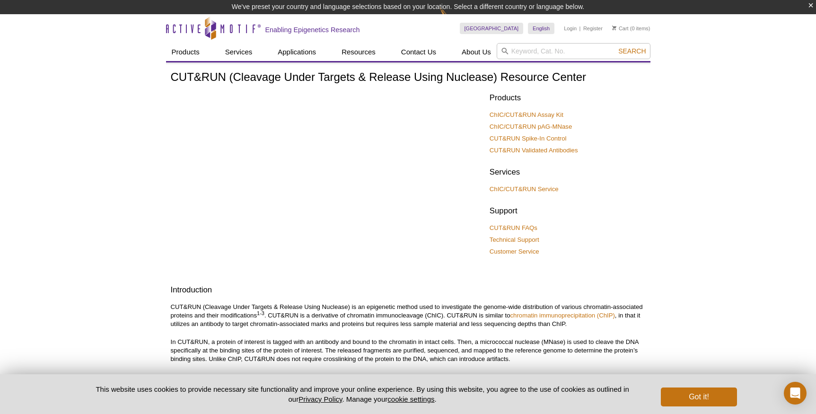 This screenshot has width=816, height=414. I want to click on h1: CUT&RUN (Cleavage Under Targets & Release Using Nuclease) Resource Center, so click(408, 78).